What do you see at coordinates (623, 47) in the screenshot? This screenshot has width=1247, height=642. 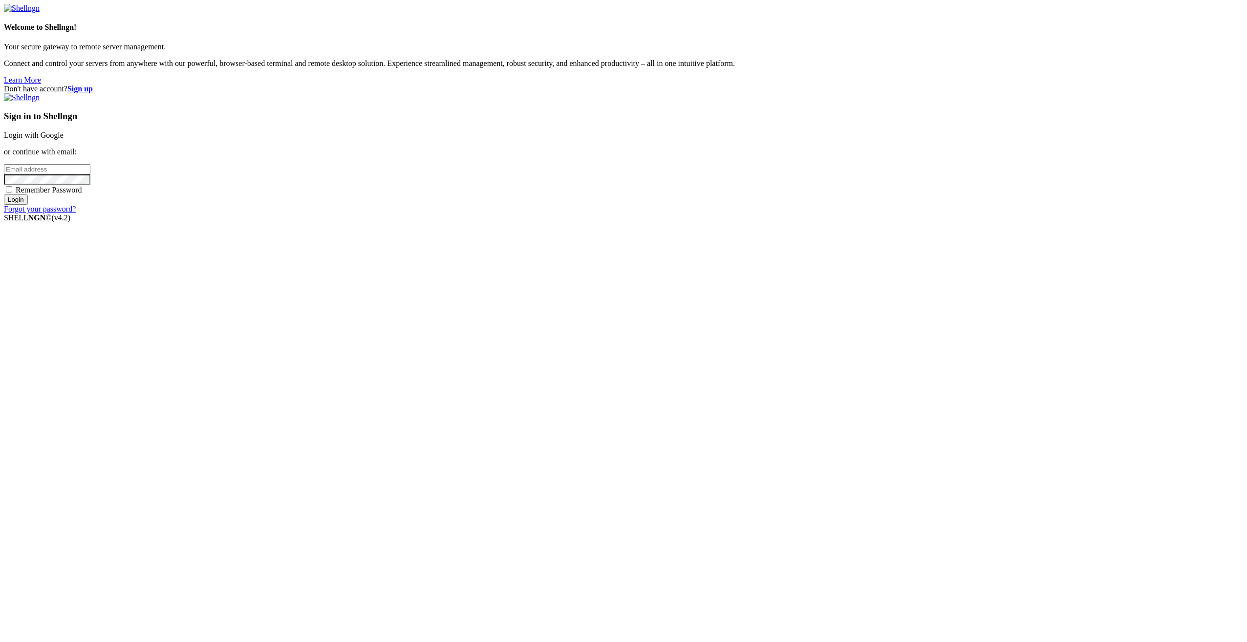 I see `p: Your secure gateway to remote server management.` at bounding box center [623, 47].